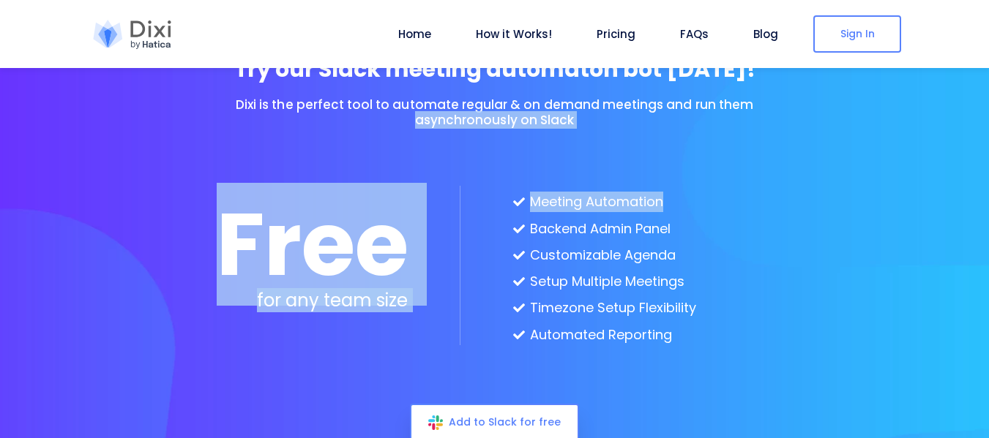 The height and width of the screenshot is (438, 989). Describe the element at coordinates (857, 34) in the screenshot. I see `a: Sign In` at that location.